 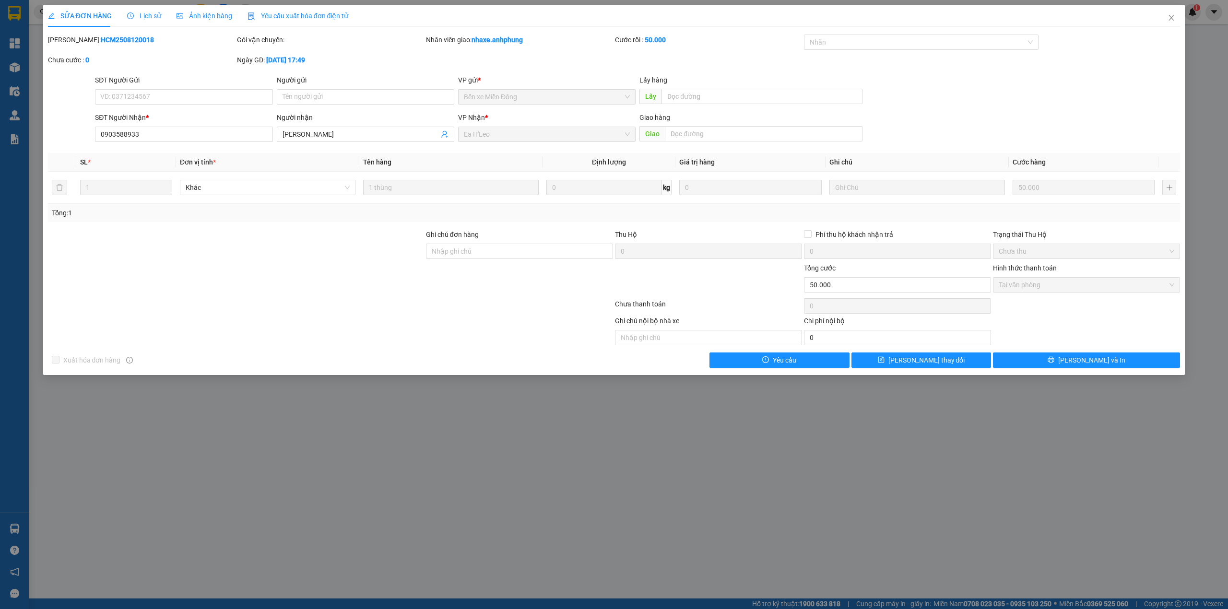 What do you see at coordinates (780, 360) in the screenshot?
I see `button: exclamation-circleYêu cầu` at bounding box center [780, 360].